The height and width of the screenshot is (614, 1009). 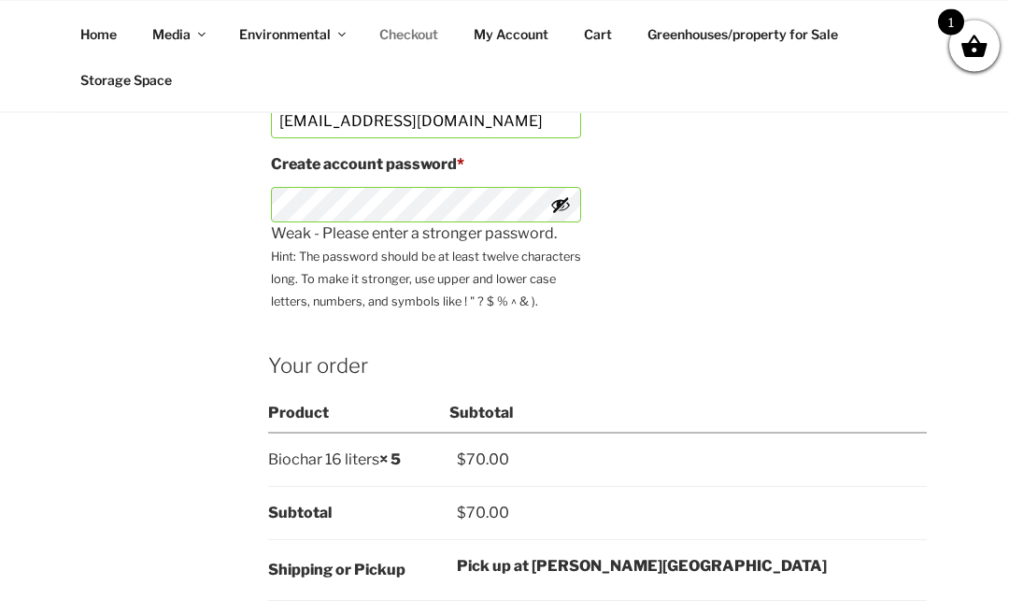 What do you see at coordinates (560, 205) in the screenshot?
I see `button: Show password` at bounding box center [560, 205].